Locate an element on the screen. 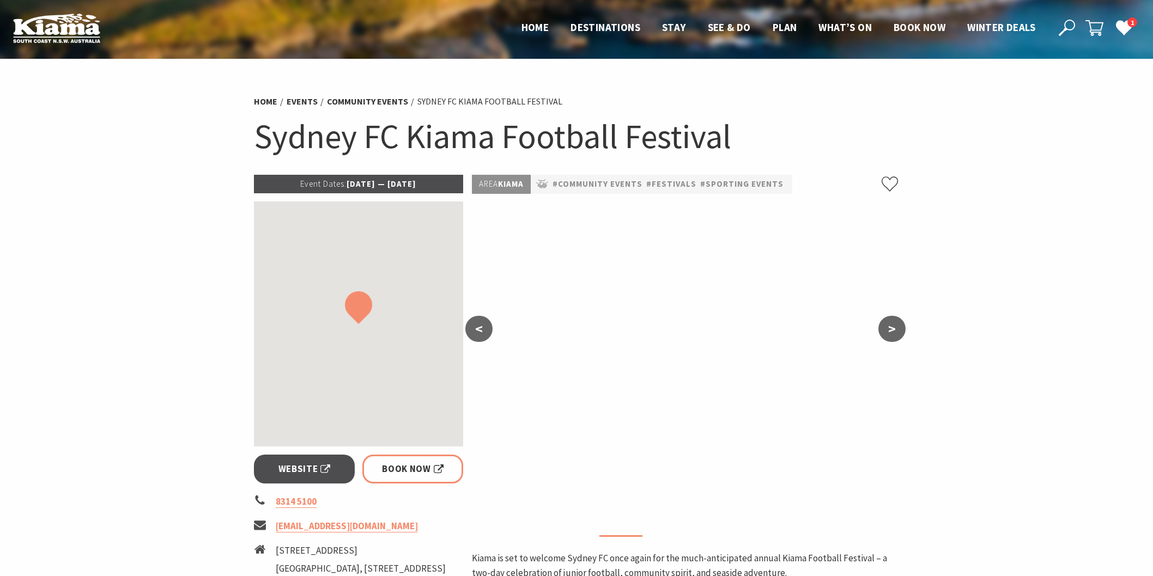  nav: Main Menu is located at coordinates (778, 28).